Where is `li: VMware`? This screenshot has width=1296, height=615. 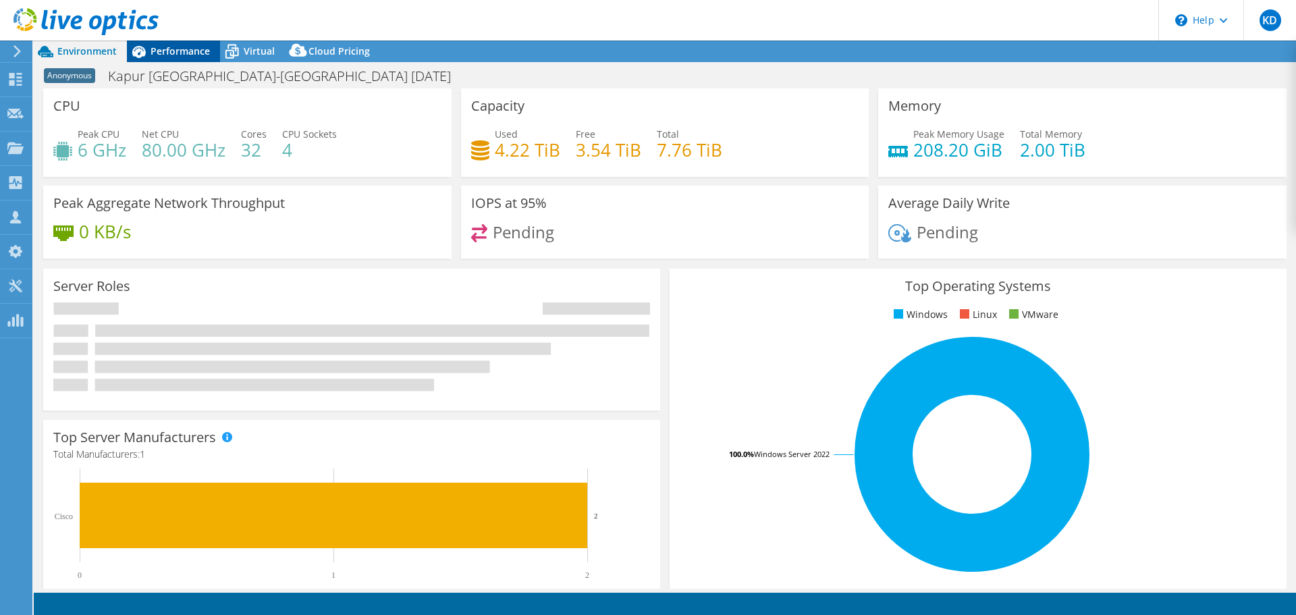 li: VMware is located at coordinates (1032, 314).